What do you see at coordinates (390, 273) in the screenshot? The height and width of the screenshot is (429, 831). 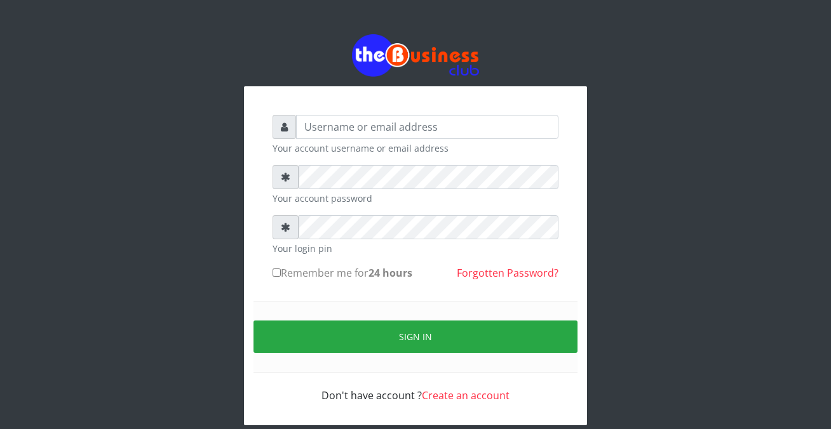 I see `b: 24 hours` at bounding box center [390, 273].